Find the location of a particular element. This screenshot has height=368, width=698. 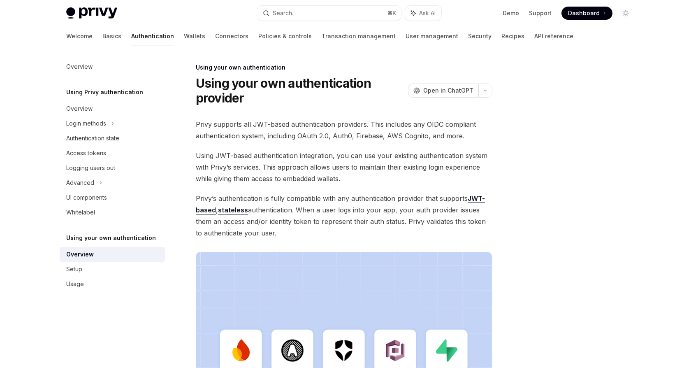

a: Policies & controls is located at coordinates (285, 36).